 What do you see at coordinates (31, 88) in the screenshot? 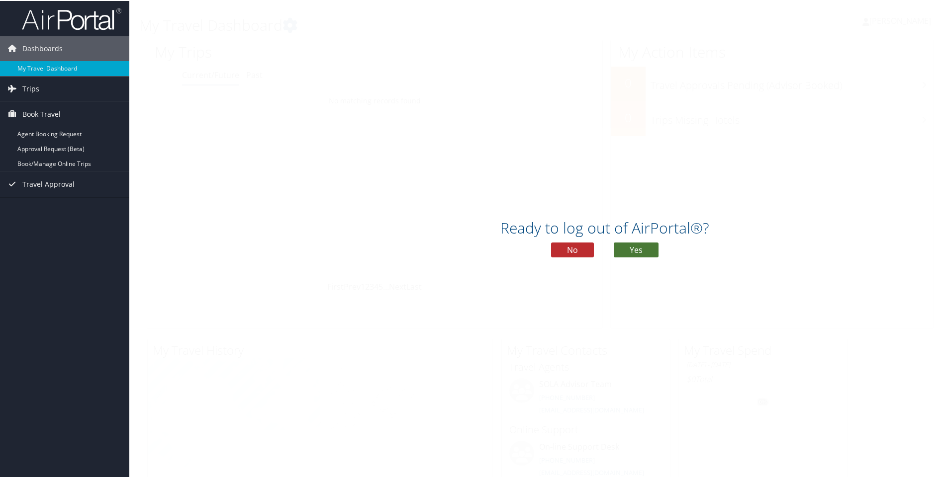
I see `span: Trips` at bounding box center [31, 88].